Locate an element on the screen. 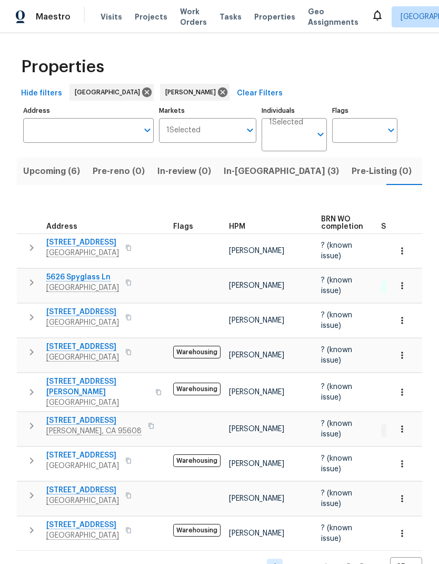 The image size is (439, 564). button: Hide filters is located at coordinates (42, 93).